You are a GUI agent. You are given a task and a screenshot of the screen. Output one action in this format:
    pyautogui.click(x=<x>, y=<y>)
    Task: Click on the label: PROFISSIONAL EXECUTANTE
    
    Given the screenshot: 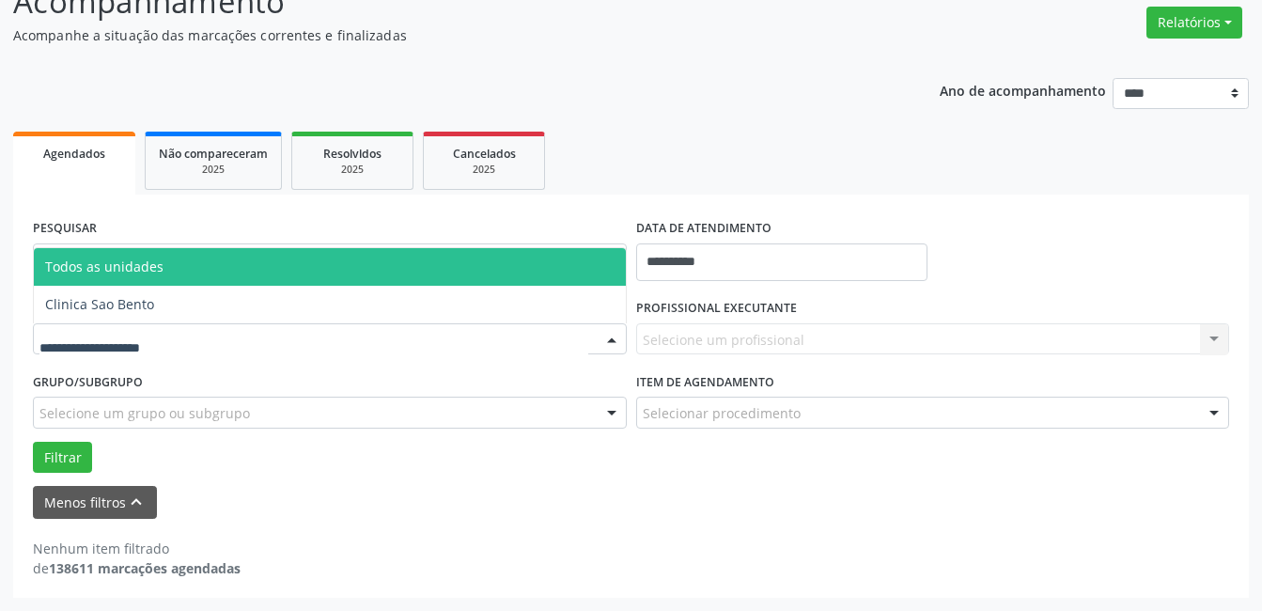 What is the action you would take?
    pyautogui.click(x=716, y=308)
    